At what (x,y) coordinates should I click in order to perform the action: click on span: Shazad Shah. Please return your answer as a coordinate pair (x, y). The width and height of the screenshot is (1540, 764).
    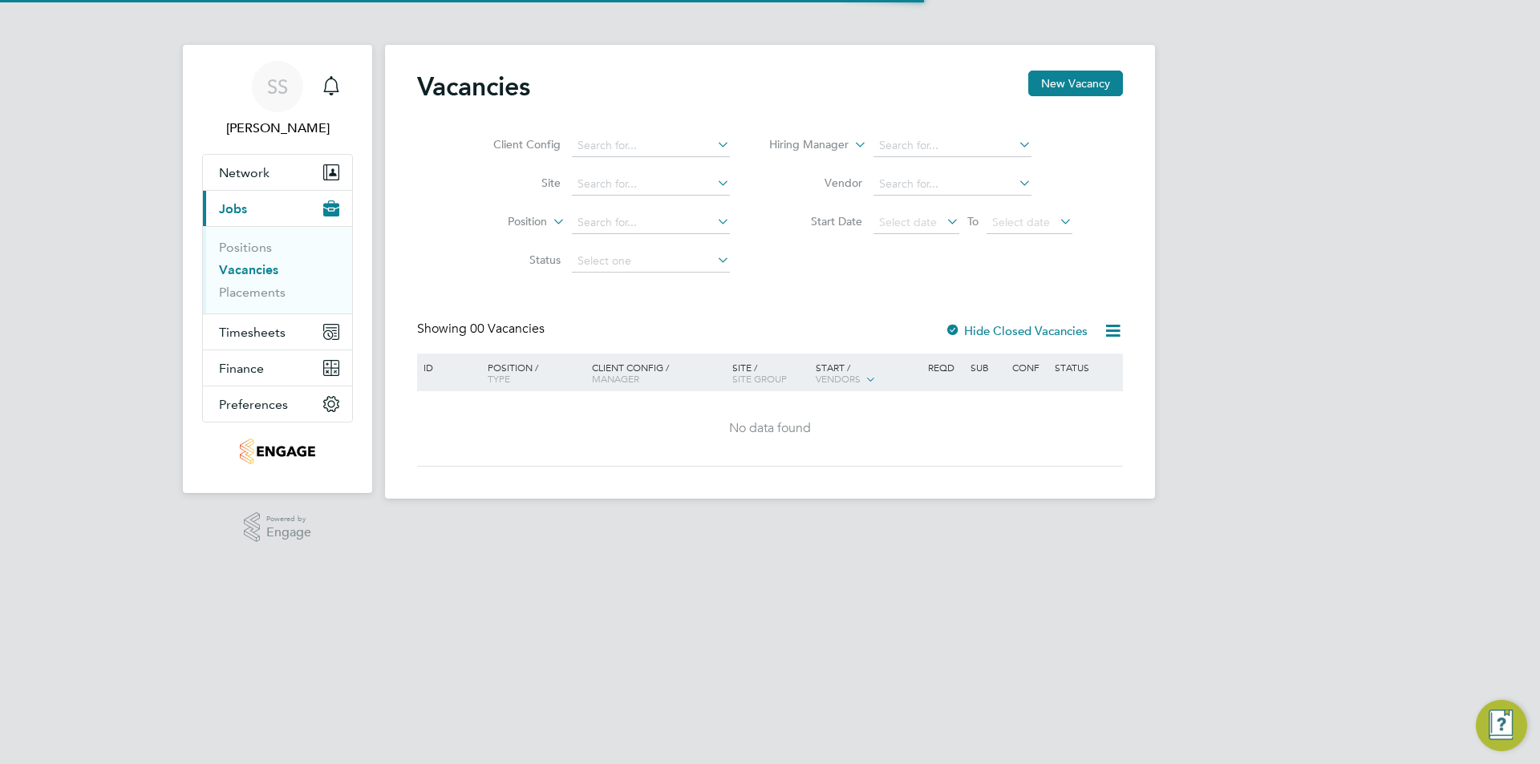
    Looking at the image, I should click on (277, 128).